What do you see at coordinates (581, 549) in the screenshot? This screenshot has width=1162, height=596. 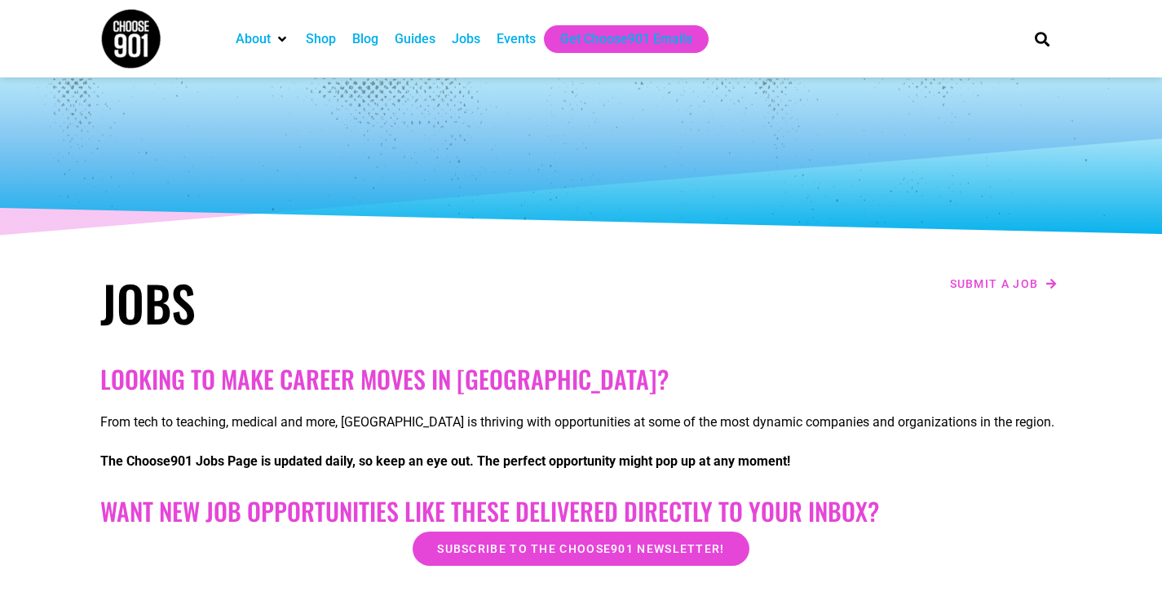 I see `a: Subscribe to the Choose901 newsletter!` at bounding box center [581, 549].